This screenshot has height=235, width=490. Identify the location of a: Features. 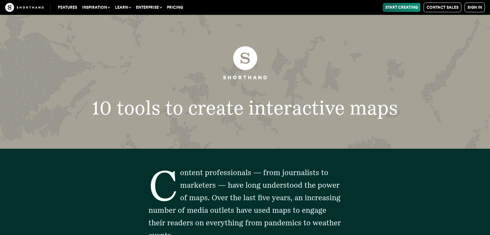
(67, 7).